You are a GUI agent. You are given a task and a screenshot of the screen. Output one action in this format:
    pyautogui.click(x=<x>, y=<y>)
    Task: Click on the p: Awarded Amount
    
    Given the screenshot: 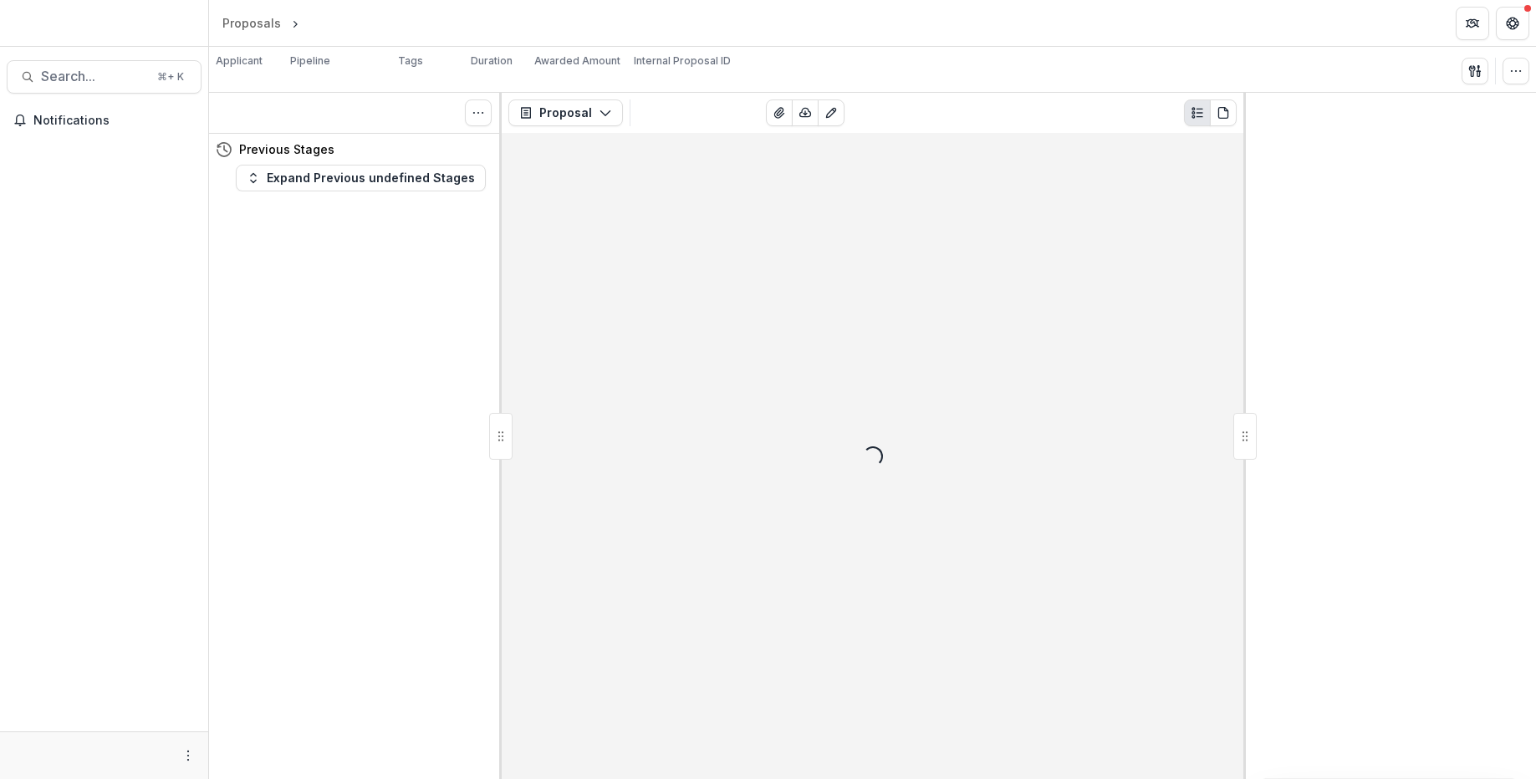 What is the action you would take?
    pyautogui.click(x=577, y=61)
    